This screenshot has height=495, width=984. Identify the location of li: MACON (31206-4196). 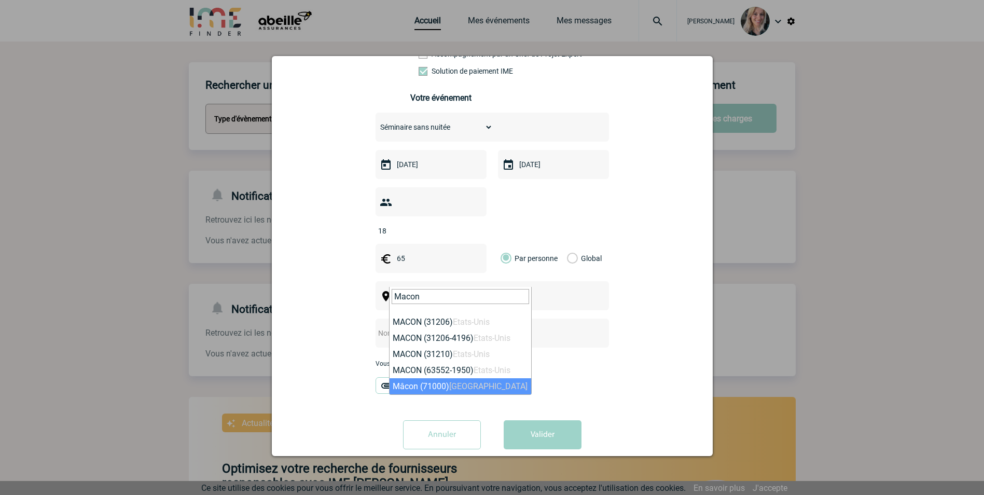
(460, 338).